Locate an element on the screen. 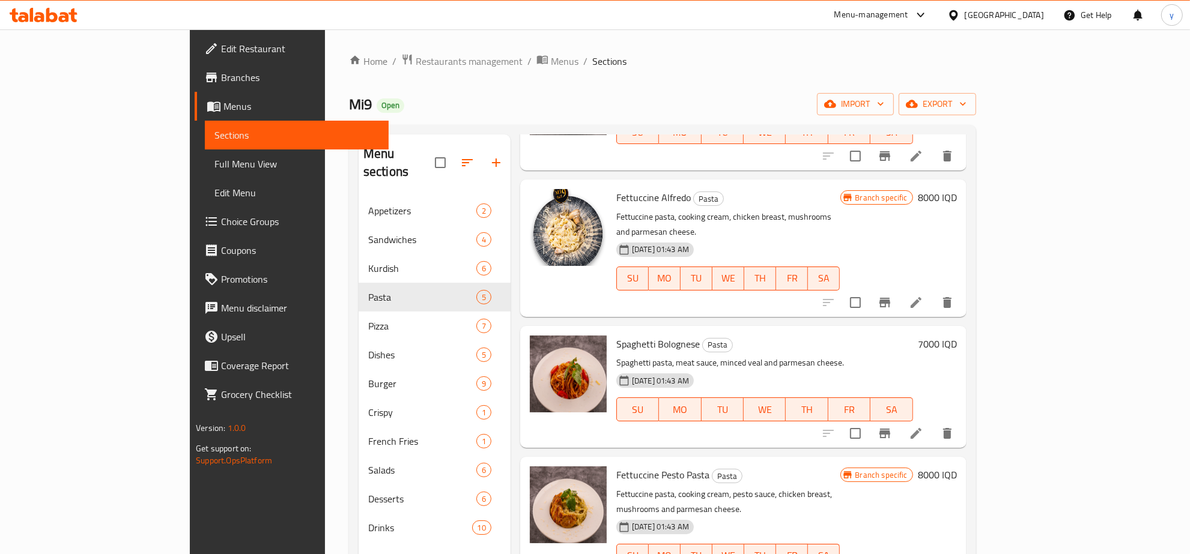 The width and height of the screenshot is (1190, 554). p: Spaghetti pasta, meat sauce, minced veal and parmesan cheese. is located at coordinates (765, 363).